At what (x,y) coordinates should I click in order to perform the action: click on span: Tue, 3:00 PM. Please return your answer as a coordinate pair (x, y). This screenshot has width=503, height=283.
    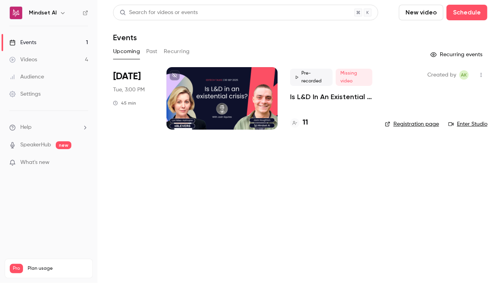
    Looking at the image, I should click on (129, 90).